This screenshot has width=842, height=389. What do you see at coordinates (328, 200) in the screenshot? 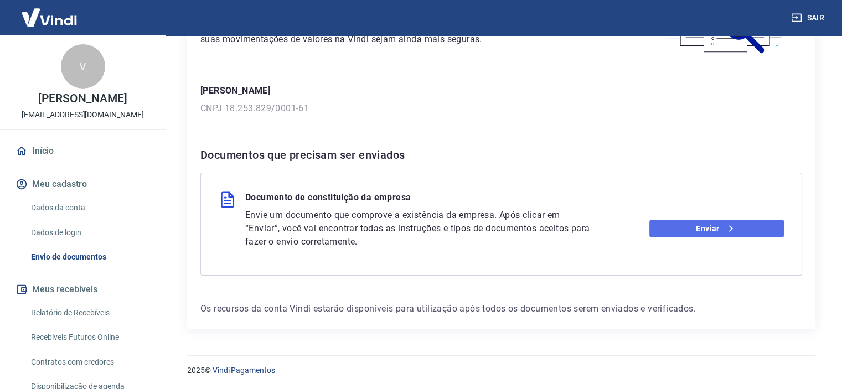
I see `p: Documento de constituição da empresa` at bounding box center [328, 200].